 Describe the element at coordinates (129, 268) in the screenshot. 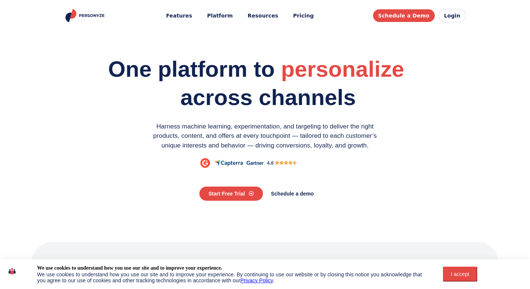

I see `div: We use cookies to understand how you use our site and to improve your experience.` at that location.